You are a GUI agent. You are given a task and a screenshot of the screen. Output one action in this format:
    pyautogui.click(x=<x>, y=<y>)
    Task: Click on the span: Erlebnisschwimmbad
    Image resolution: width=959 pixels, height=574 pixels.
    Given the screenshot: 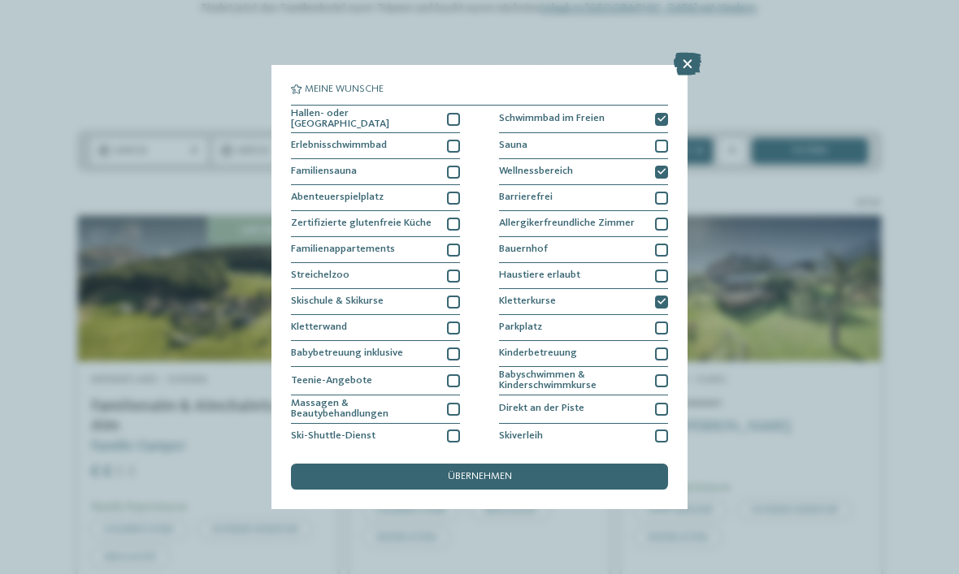 What is the action you would take?
    pyautogui.click(x=339, y=145)
    